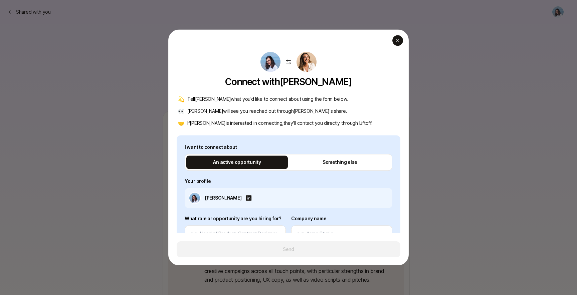  I want to click on img: ACg8ocIwrTgCw_QZCipXo3wDVUaey2BtsS-F9nbnWlvHGJPKG67ro-_o=s160-c, so click(307, 62).